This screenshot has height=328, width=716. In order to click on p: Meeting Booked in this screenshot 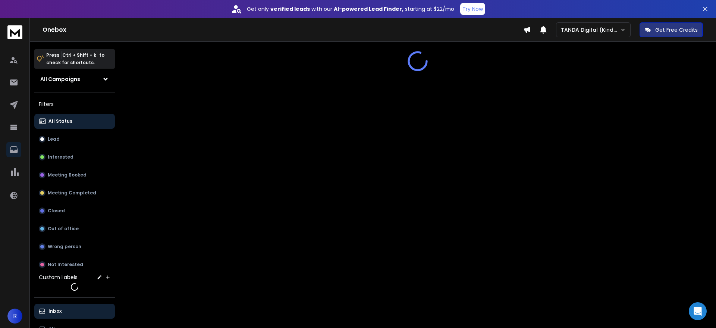, I will do `click(67, 175)`.